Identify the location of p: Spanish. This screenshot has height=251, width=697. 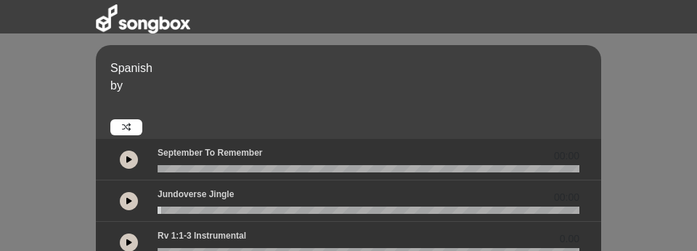
(354, 68).